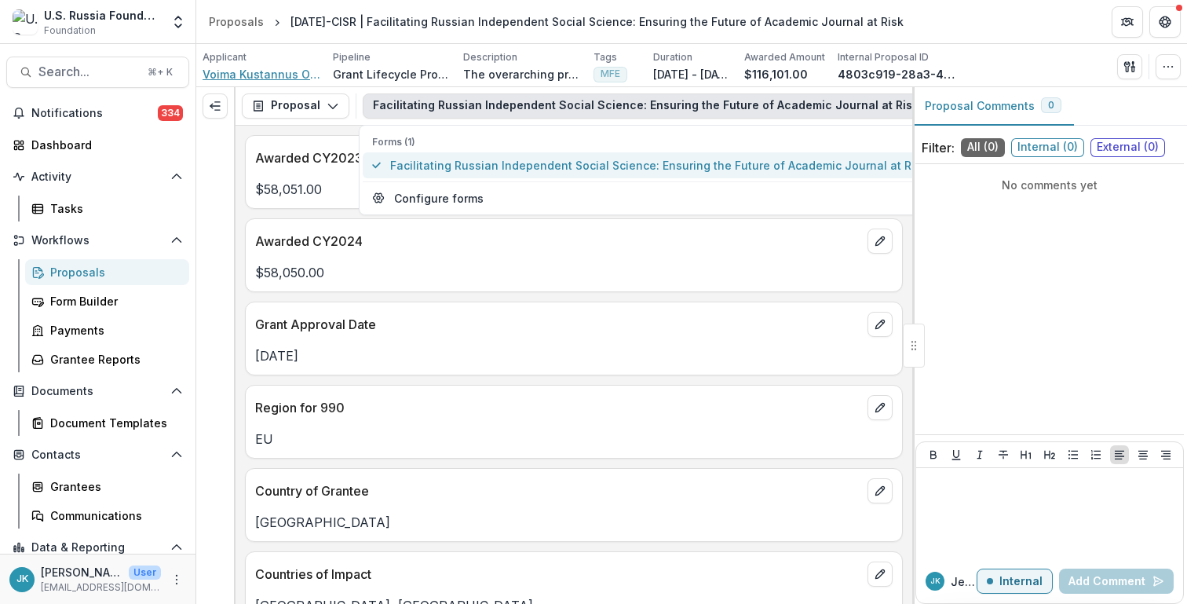 This screenshot has width=1187, height=604. Describe the element at coordinates (113, 330) in the screenshot. I see `div: Payments` at that location.